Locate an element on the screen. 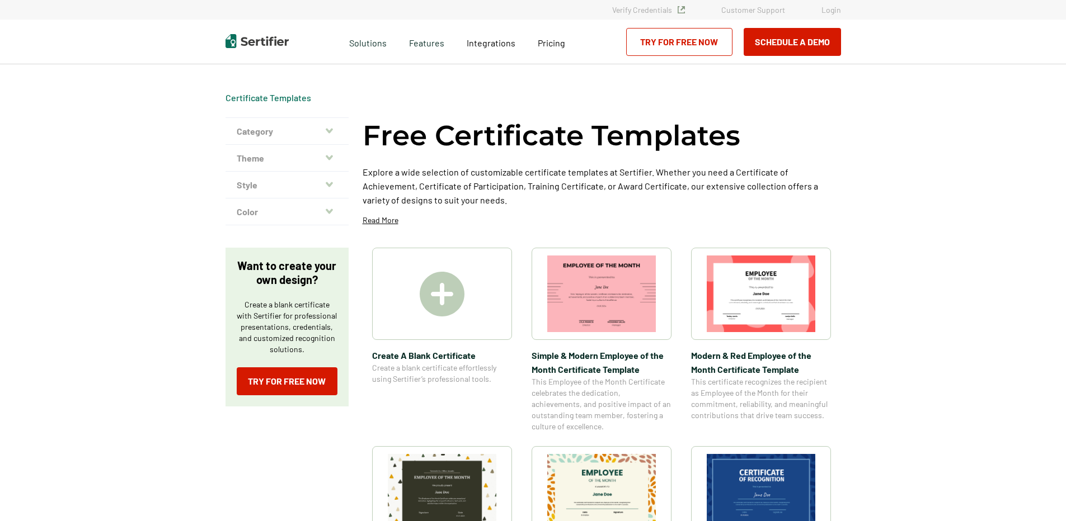 Image resolution: width=1066 pixels, height=521 pixels. a: Customer Support is located at coordinates (753, 10).